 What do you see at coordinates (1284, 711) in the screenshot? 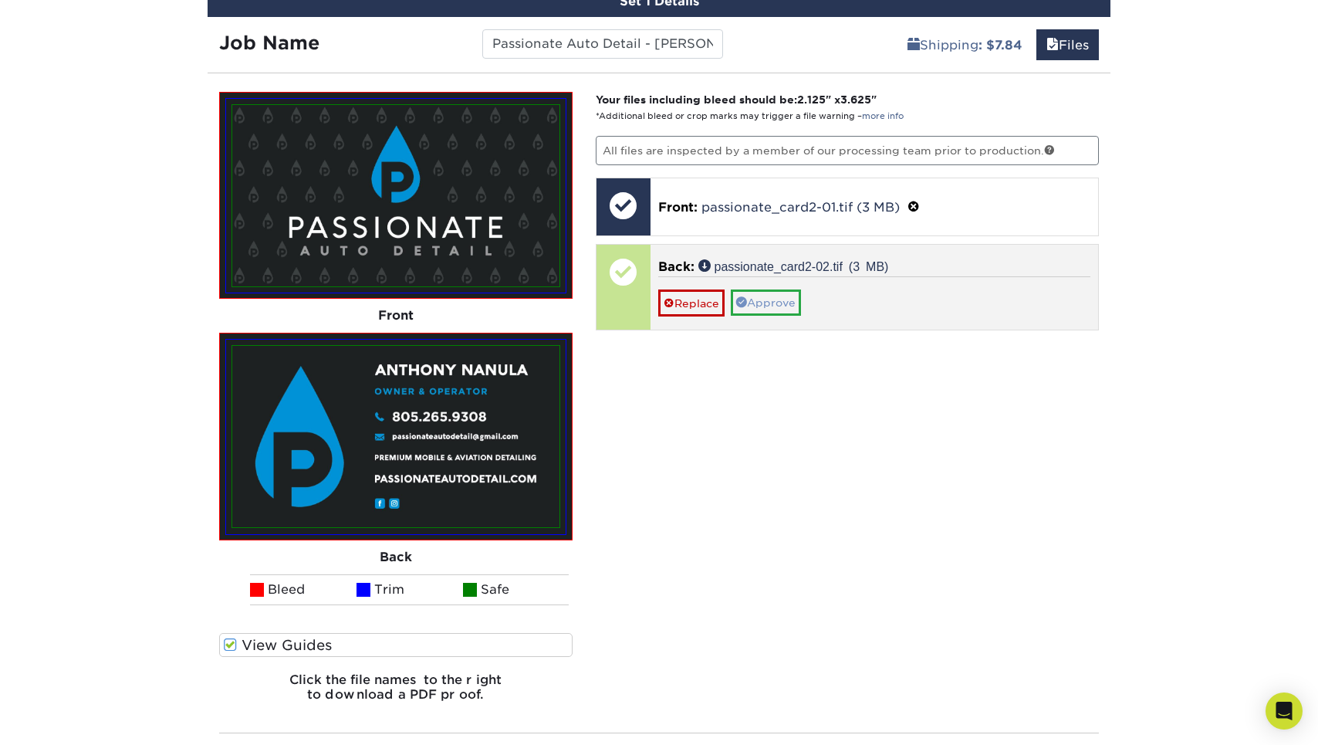
I see `div: Open Intercom Messenger` at bounding box center [1284, 711].